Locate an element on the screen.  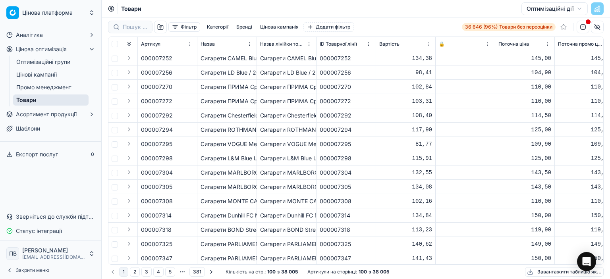
font: Кількість на стр. is located at coordinates (245, 272).